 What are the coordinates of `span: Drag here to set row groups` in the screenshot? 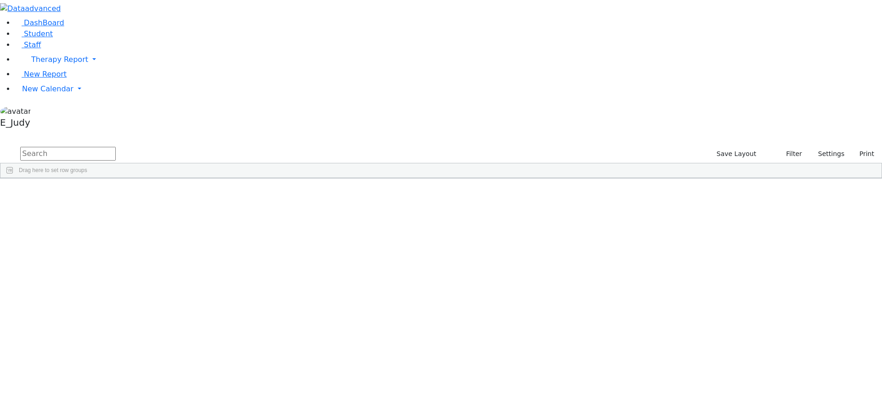 It's located at (53, 170).